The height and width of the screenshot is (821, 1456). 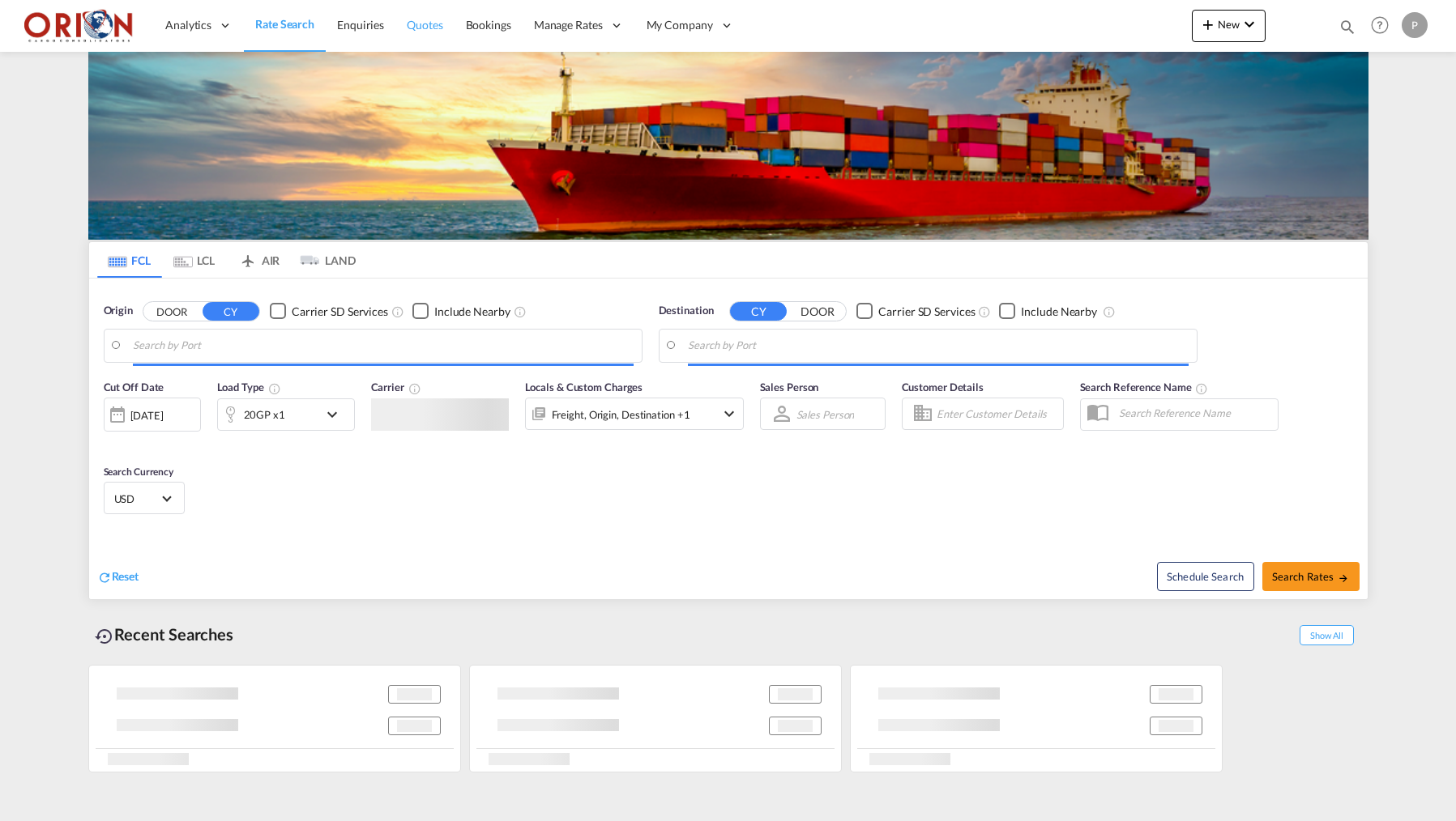 What do you see at coordinates (789, 387) in the screenshot?
I see `span: Sales Person` at bounding box center [789, 387].